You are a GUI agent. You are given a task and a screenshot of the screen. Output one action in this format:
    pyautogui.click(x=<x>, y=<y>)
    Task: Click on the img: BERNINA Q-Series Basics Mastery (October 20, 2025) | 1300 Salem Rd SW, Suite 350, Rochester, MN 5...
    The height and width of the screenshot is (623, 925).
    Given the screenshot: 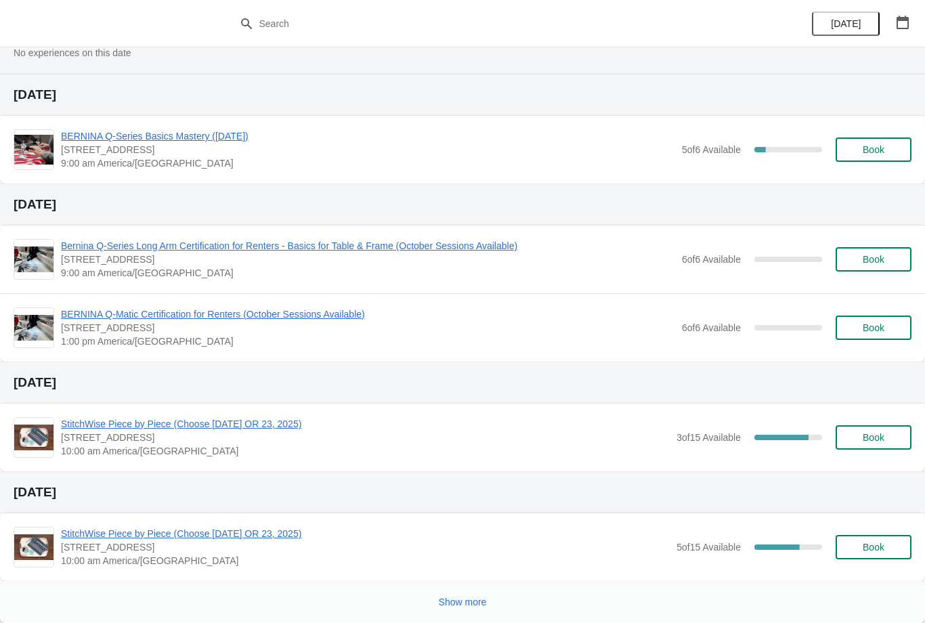 What is the action you would take?
    pyautogui.click(x=34, y=149)
    